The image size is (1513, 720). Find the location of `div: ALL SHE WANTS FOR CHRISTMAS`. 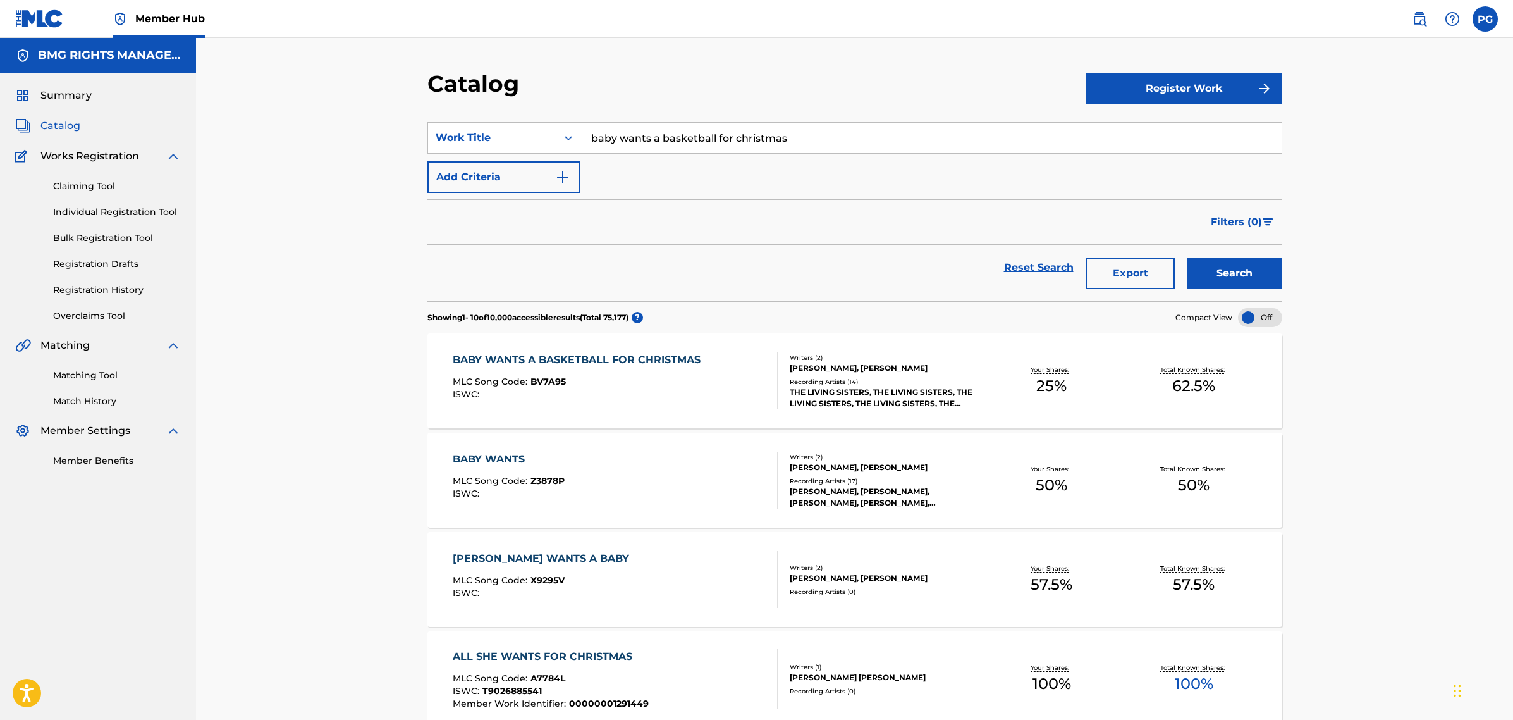

div: ALL SHE WANTS FOR CHRISTMAS is located at coordinates (551, 656).